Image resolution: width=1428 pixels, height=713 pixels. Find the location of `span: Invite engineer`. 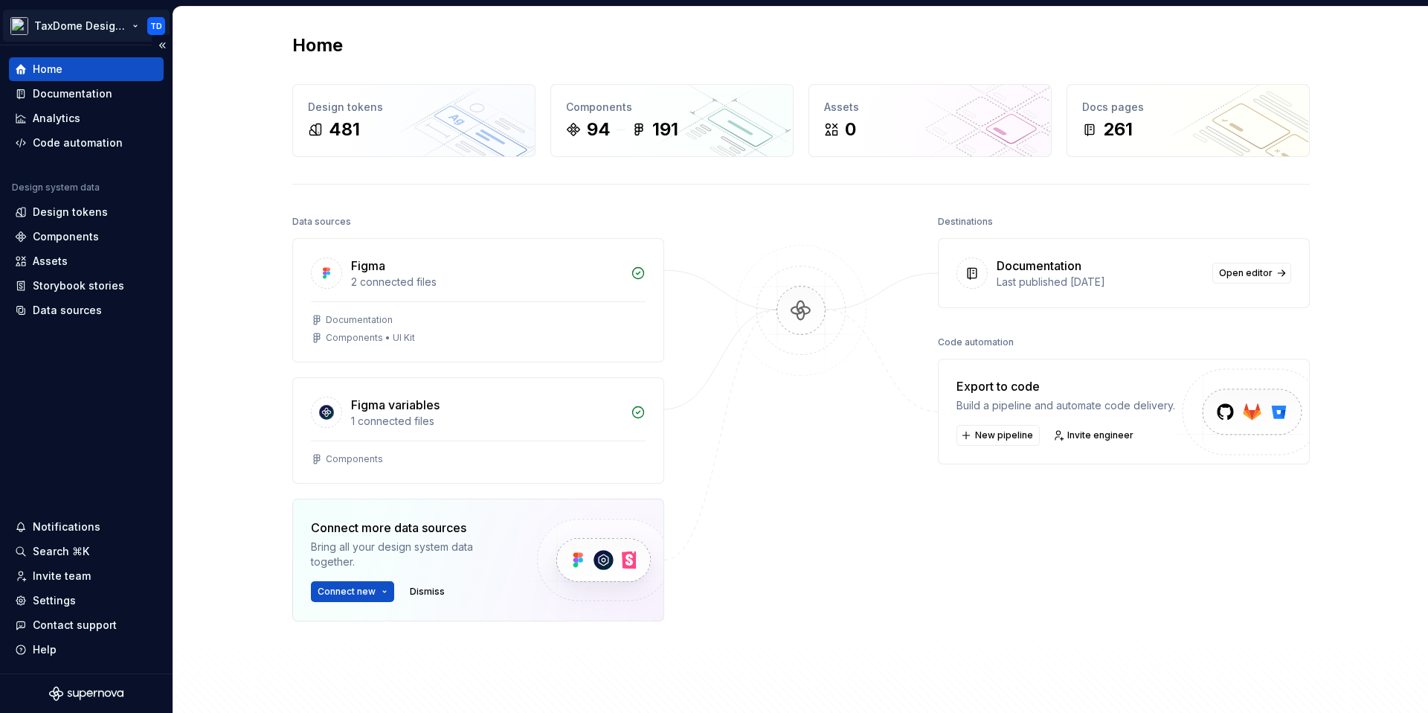

span: Invite engineer is located at coordinates (1100, 435).